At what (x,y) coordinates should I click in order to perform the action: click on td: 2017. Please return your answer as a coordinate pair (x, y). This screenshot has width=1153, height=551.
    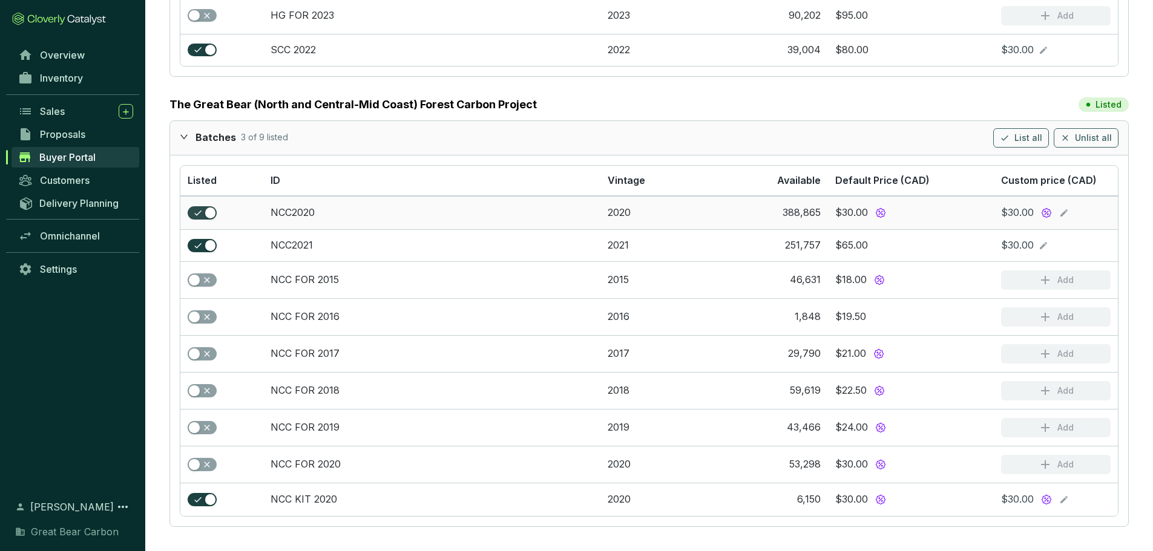
    Looking at the image, I should click on (652, 354).